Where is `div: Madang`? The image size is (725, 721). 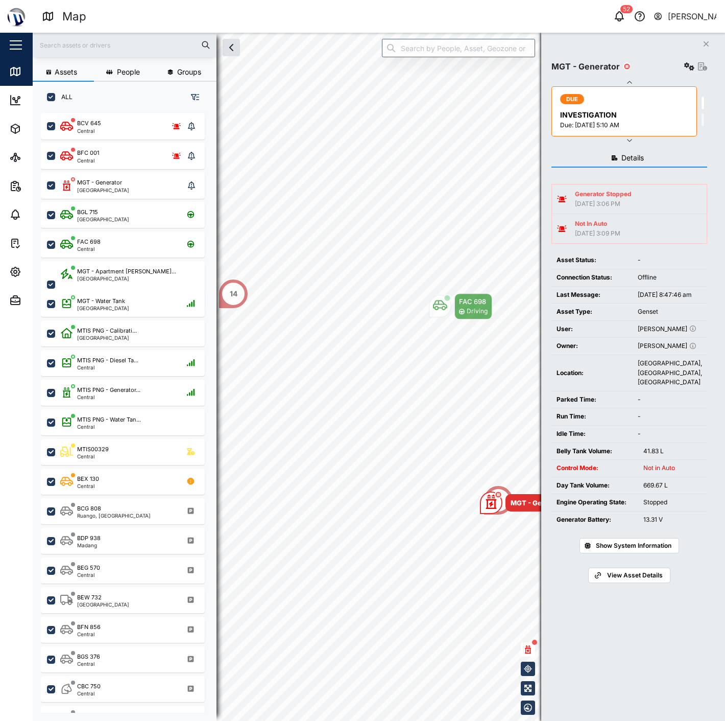 div: Madang is located at coordinates (89, 545).